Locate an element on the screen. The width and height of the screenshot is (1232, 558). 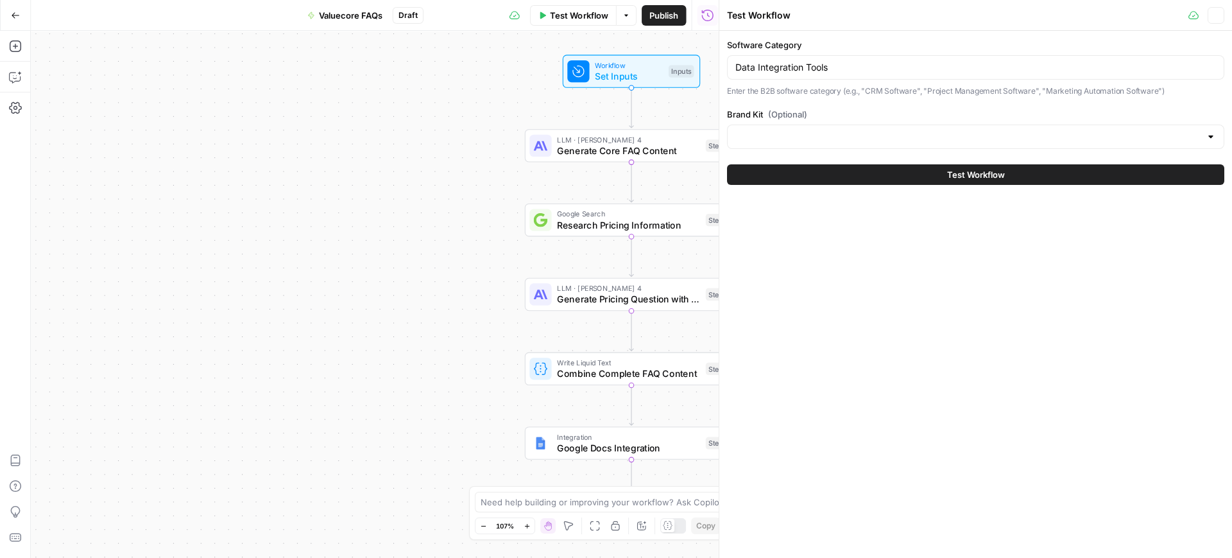
span: Combine Complete FAQ Content is located at coordinates (628, 373).